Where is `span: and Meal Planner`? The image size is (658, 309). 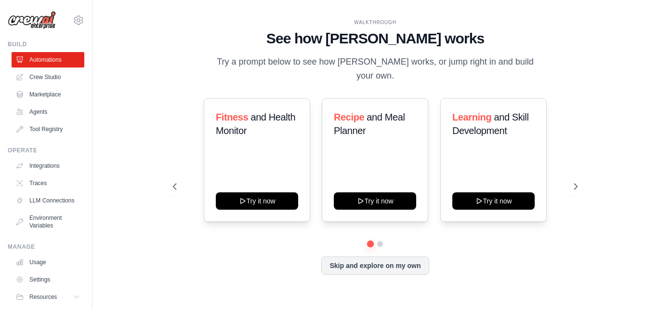 span: and Meal Planner is located at coordinates (369, 124).